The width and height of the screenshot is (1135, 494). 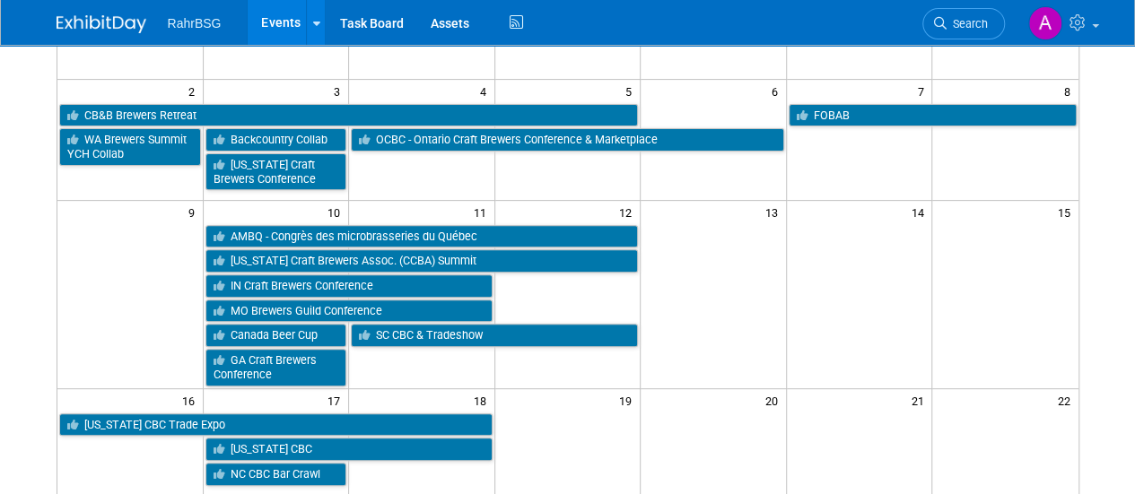 What do you see at coordinates (1071, 91) in the screenshot?
I see `span: 8` at bounding box center [1071, 91].